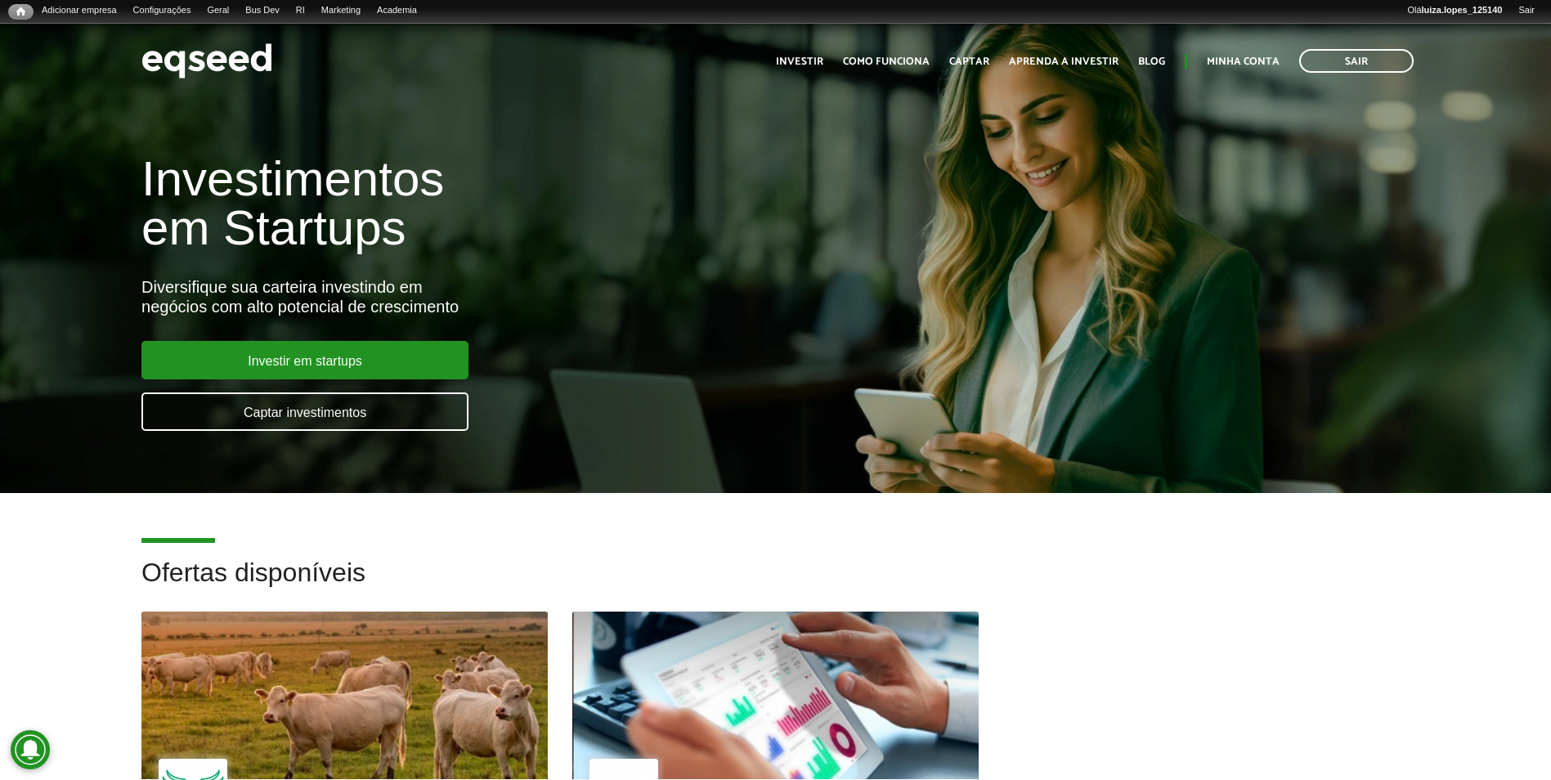 The width and height of the screenshot is (1551, 780). I want to click on a: Marketing, so click(341, 11).